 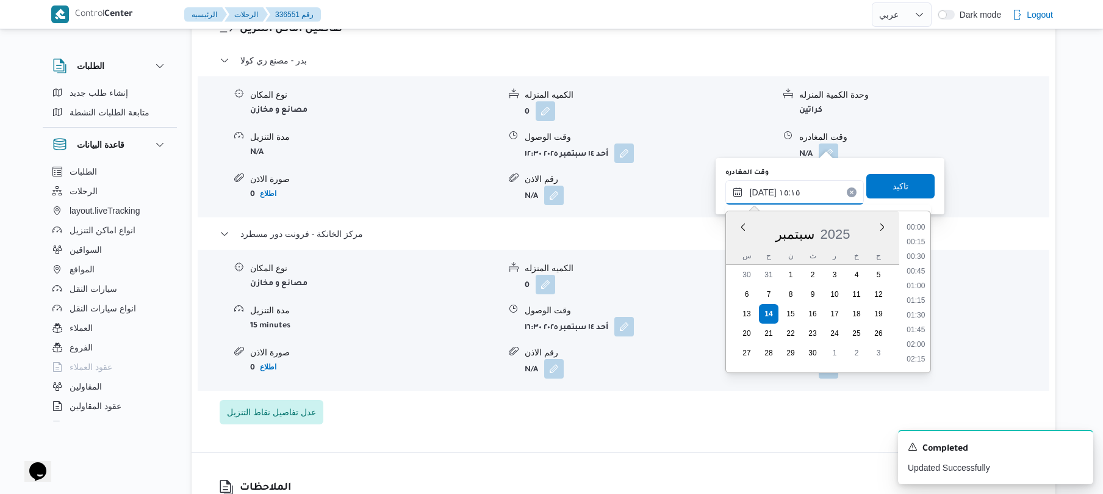 What do you see at coordinates (110, 347) in the screenshot?
I see `button: الفروع` at bounding box center [110, 347].